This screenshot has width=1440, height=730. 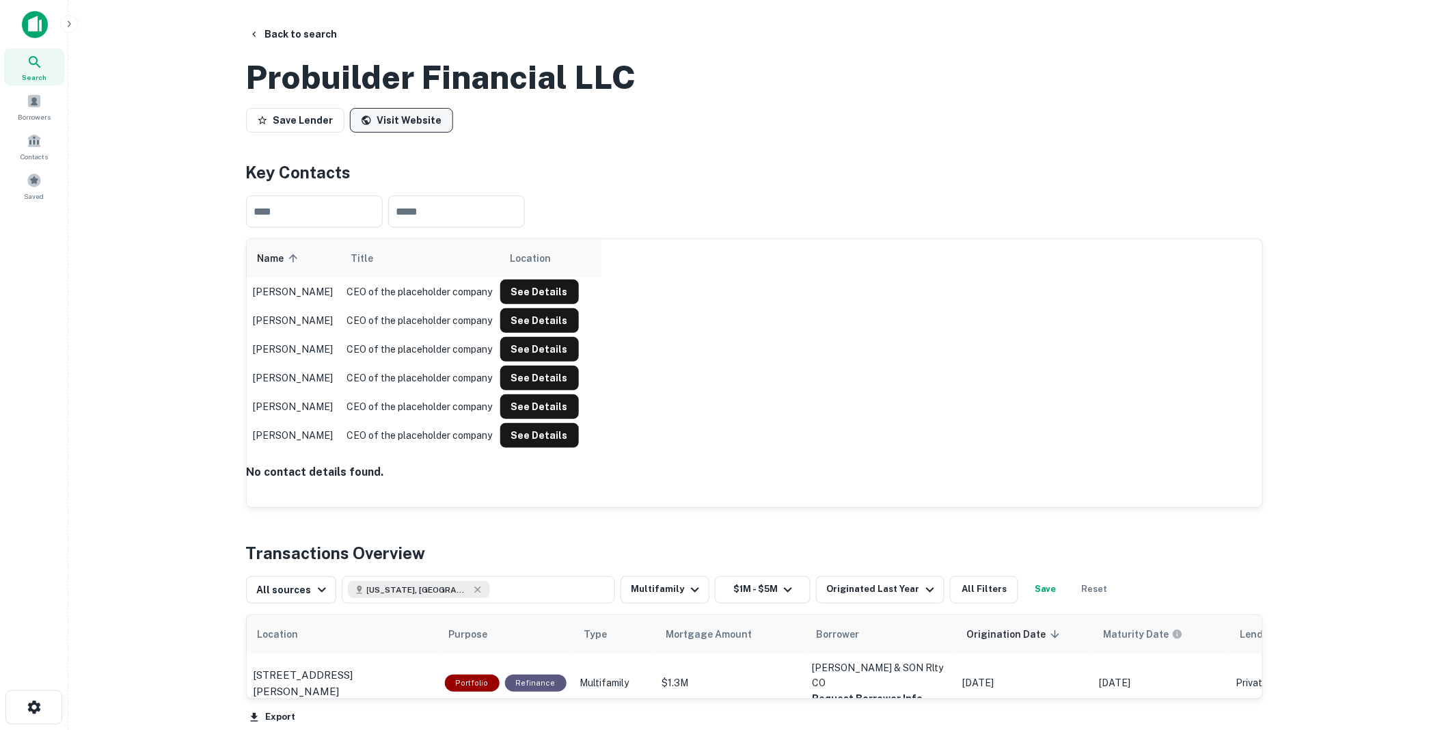 I want to click on a: Saved, so click(x=34, y=186).